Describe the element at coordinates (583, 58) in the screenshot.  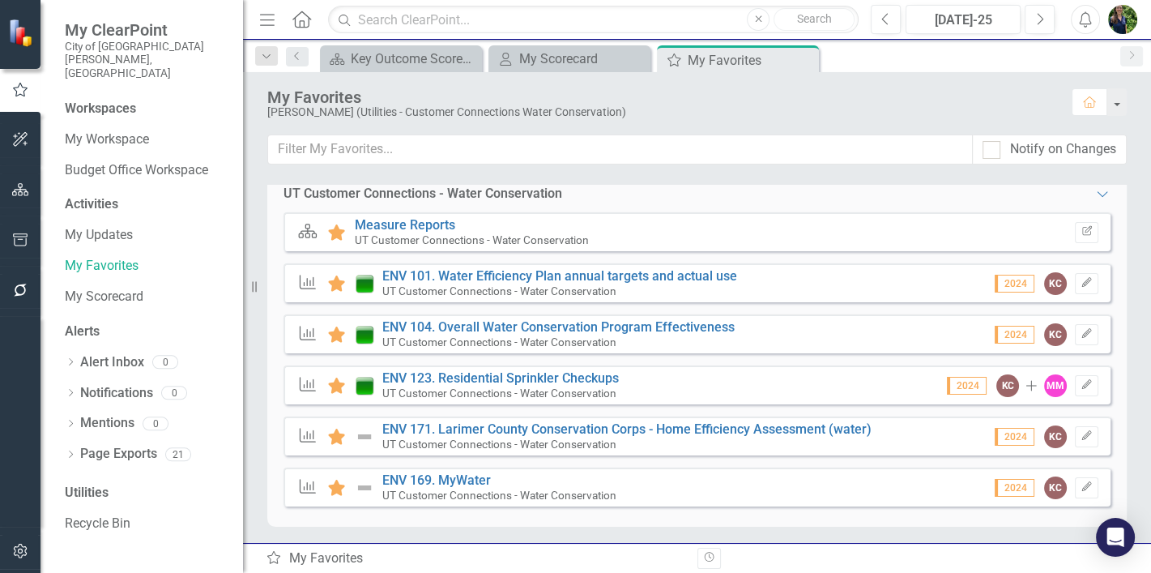
I see `div: My Scorecard` at that location.